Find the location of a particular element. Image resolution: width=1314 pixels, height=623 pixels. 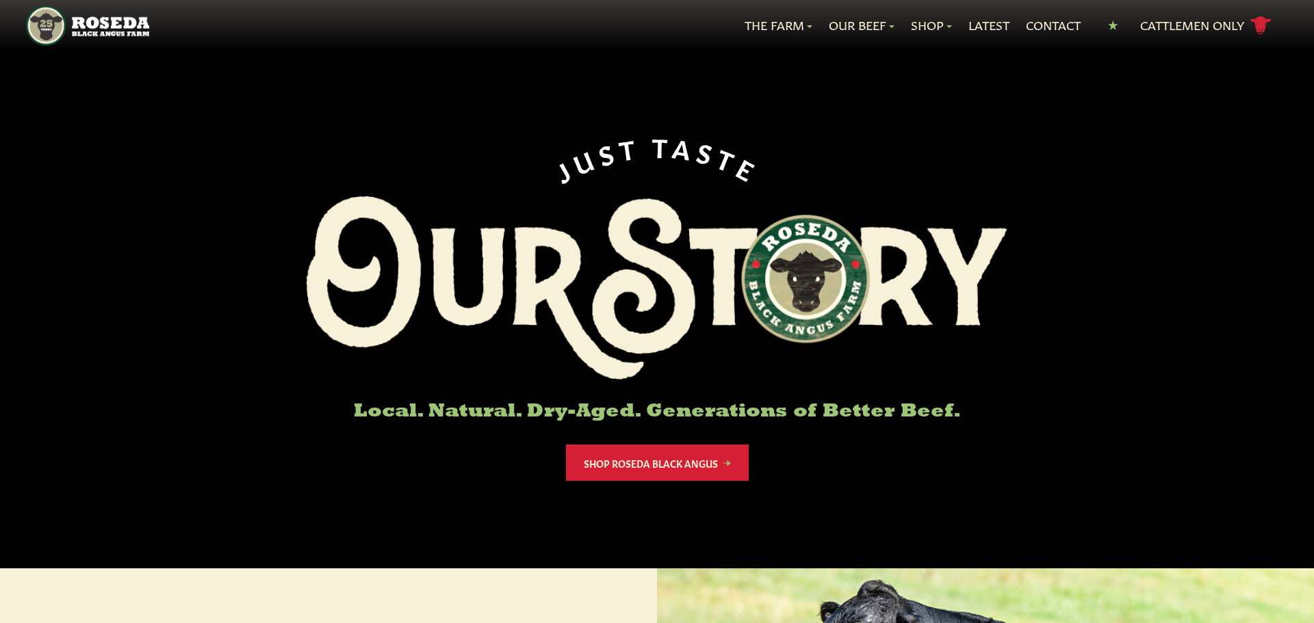

span: E is located at coordinates (749, 168).